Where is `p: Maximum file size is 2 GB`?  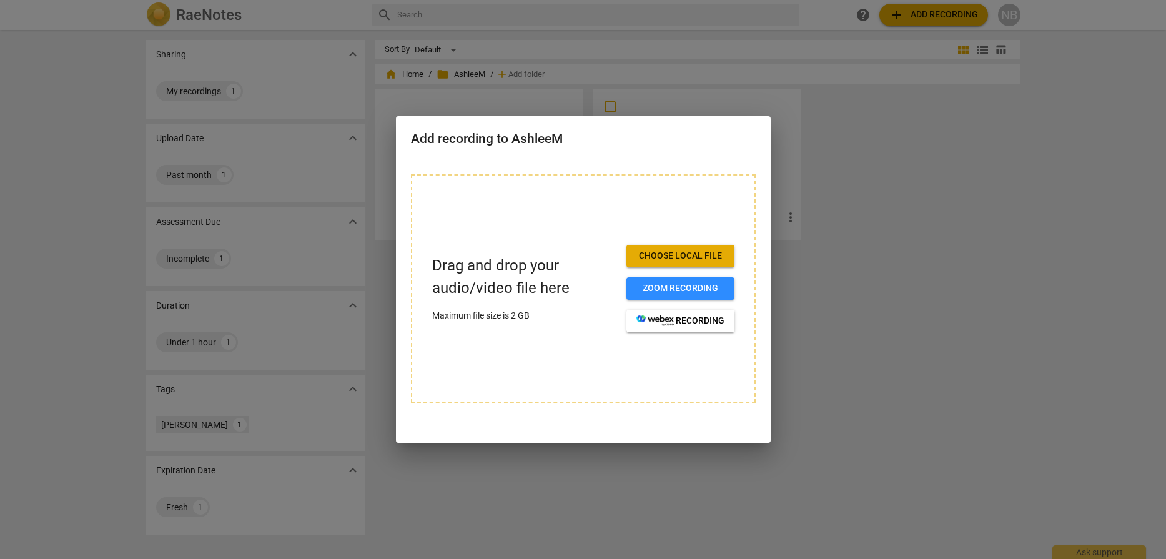
p: Maximum file size is 2 GB is located at coordinates (524, 316).